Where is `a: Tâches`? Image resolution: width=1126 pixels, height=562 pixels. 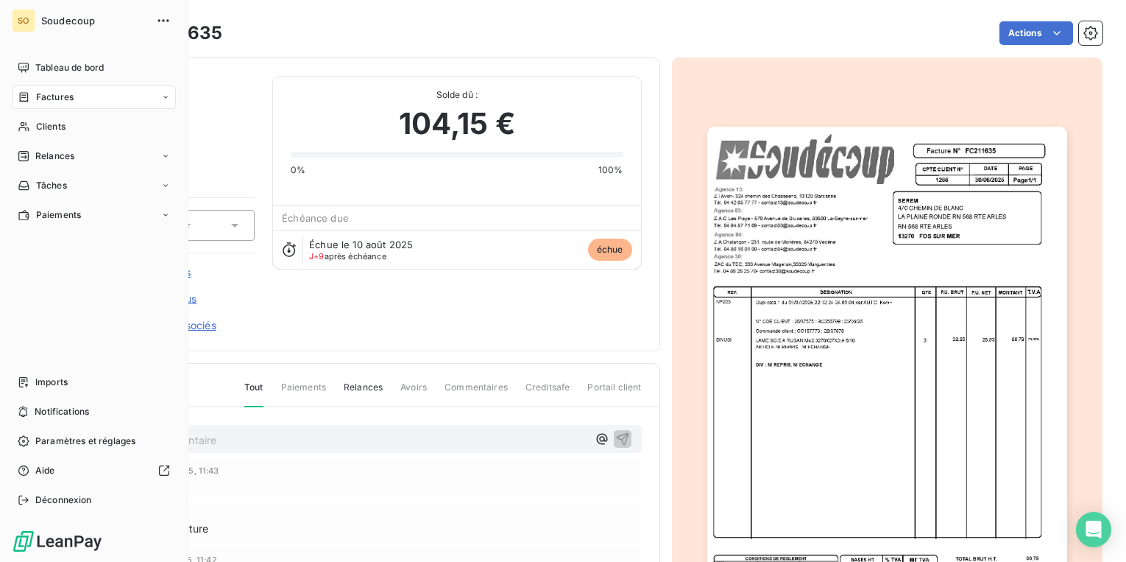
a: Tâches is located at coordinates (93, 185).